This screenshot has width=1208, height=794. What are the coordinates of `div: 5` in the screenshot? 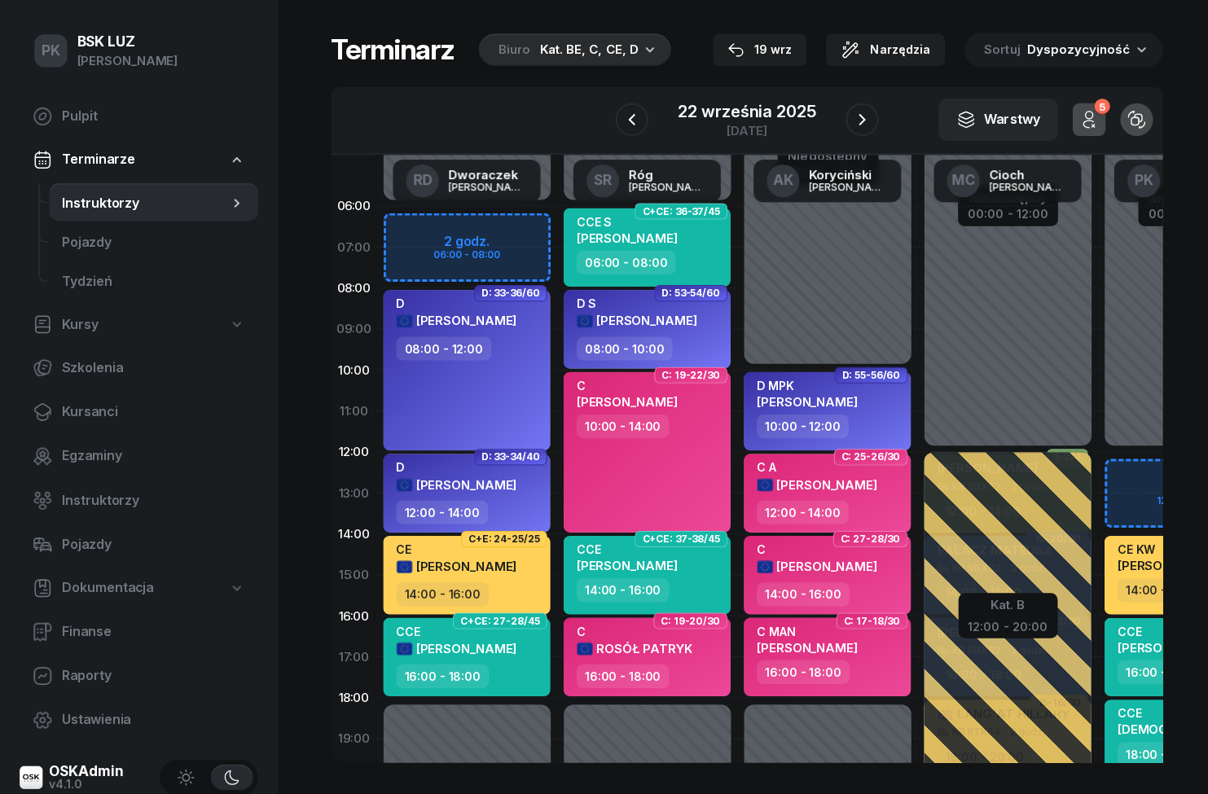 It's located at (1094, 106).